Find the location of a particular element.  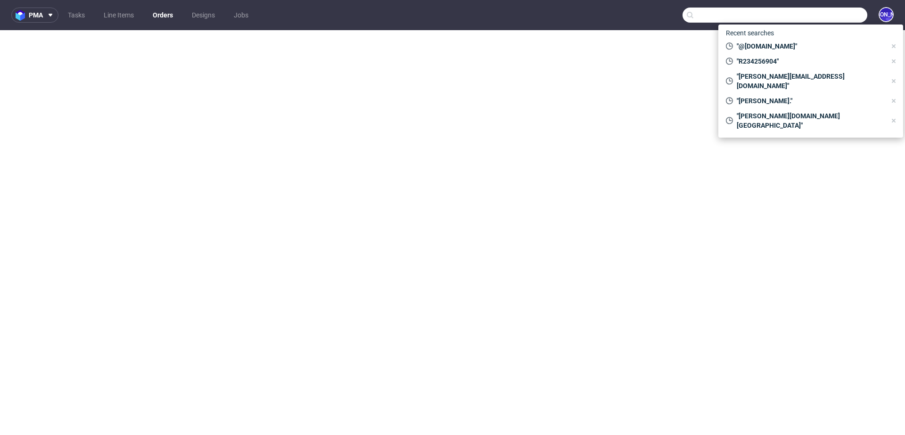

a: Orders is located at coordinates (163, 15).